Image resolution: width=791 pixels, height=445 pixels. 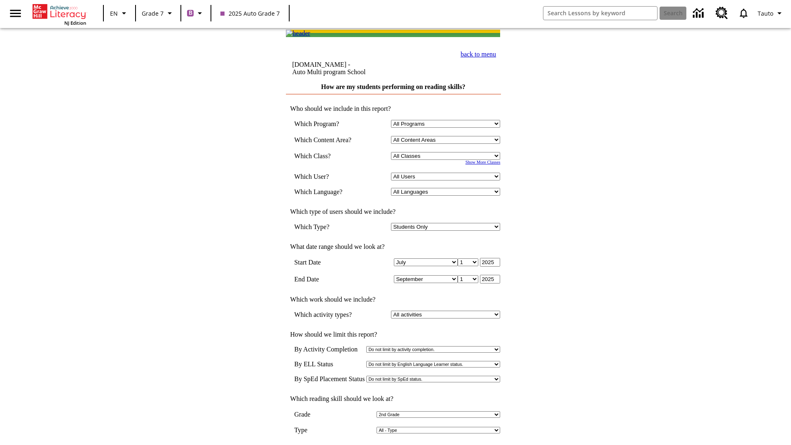 I want to click on td: Which User?, so click(x=329, y=176).